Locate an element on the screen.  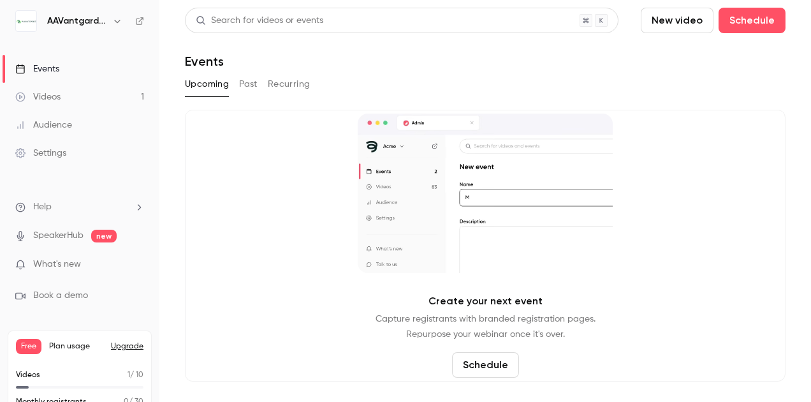
span: Plan usage is located at coordinates (76, 346).